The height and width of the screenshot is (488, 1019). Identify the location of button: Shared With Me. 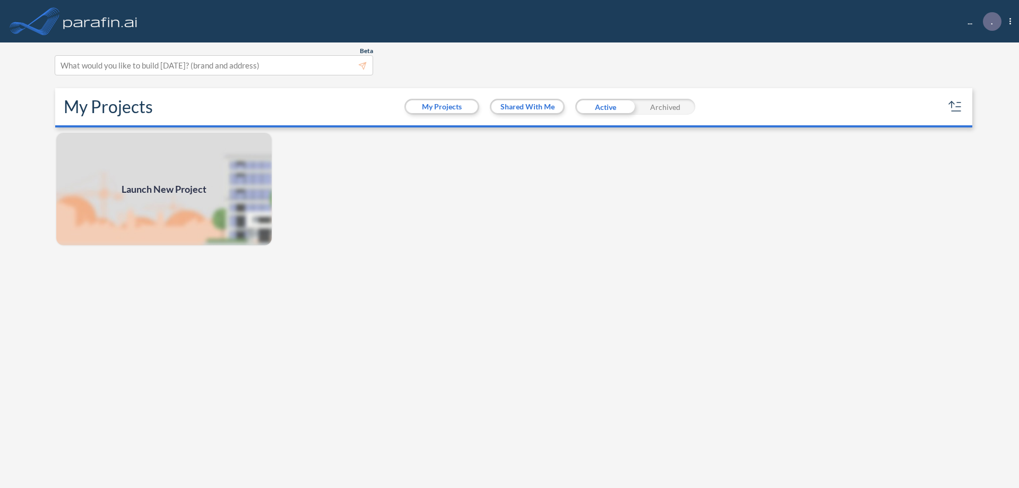
(527, 107).